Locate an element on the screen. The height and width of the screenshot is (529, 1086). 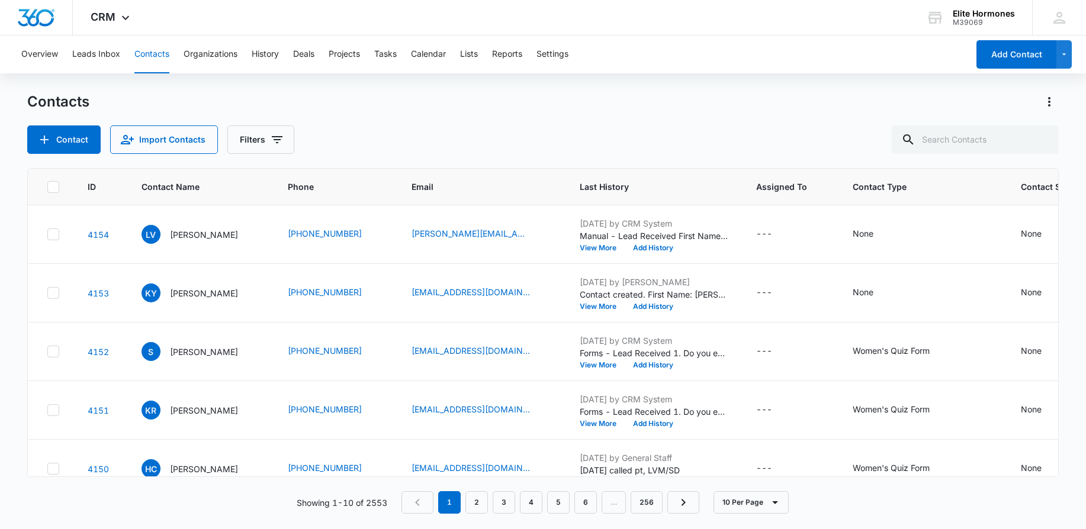
button: Deals is located at coordinates (304, 54).